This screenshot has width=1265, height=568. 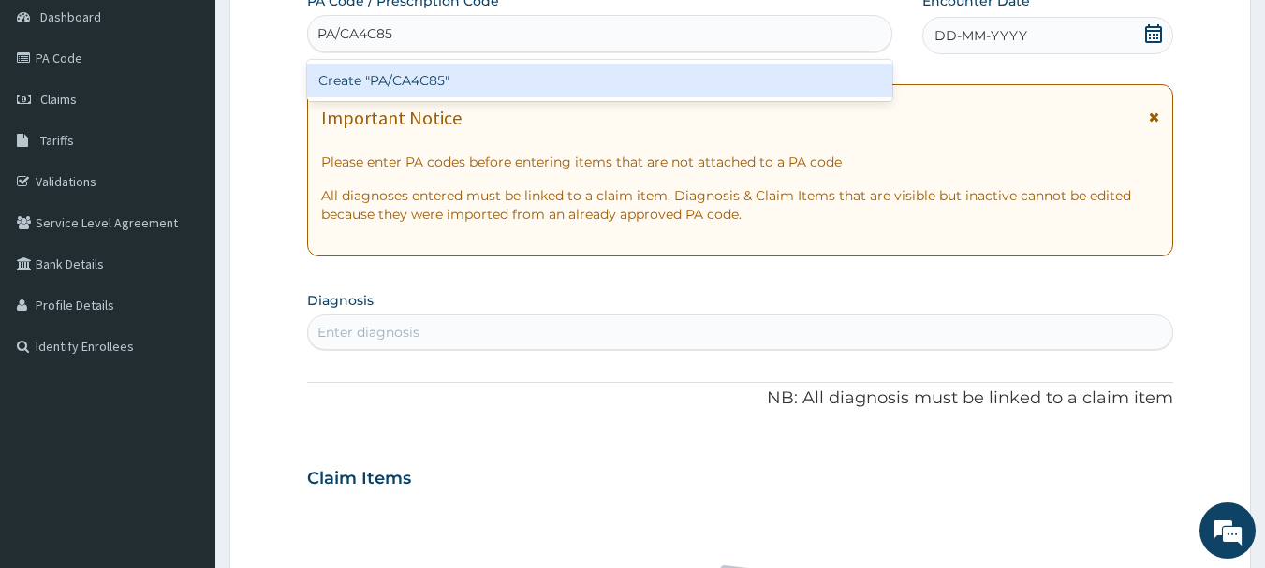 I want to click on p: NB: All diagnosis must be linked to a claim item, so click(x=741, y=399).